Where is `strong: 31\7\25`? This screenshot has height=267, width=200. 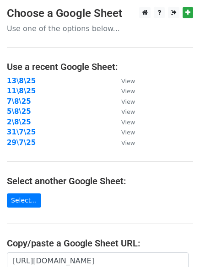 strong: 31\7\25 is located at coordinates (21, 132).